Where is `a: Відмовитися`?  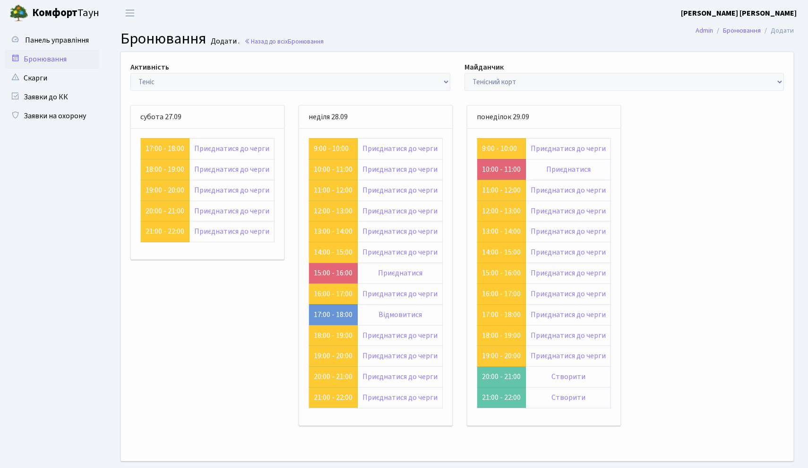
a: Відмовитися is located at coordinates (400, 314).